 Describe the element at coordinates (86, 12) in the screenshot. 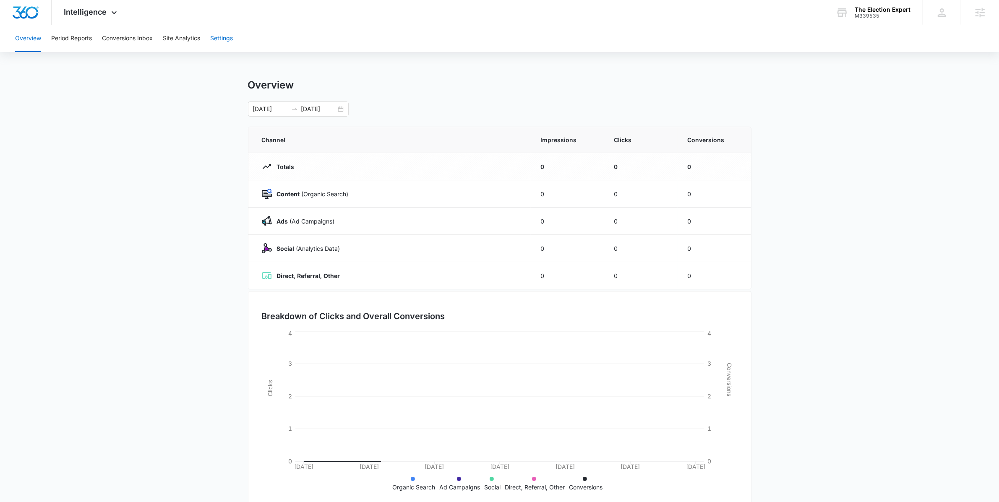

I see `span: Intelligence` at that location.